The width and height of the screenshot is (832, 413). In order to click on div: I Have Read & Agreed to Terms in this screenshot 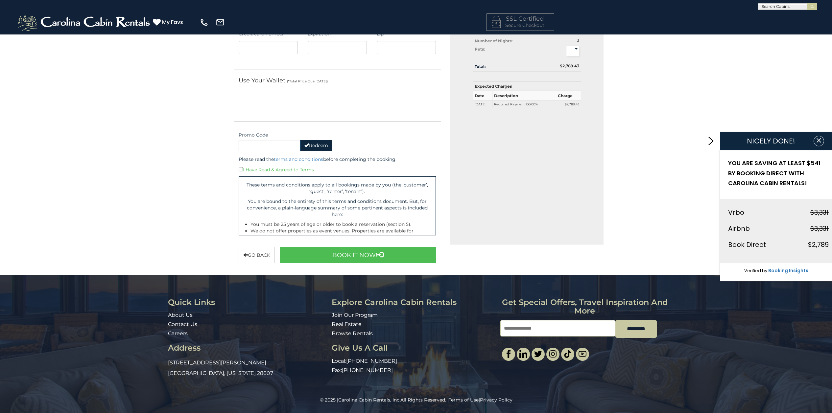, I will do `click(337, 170)`.